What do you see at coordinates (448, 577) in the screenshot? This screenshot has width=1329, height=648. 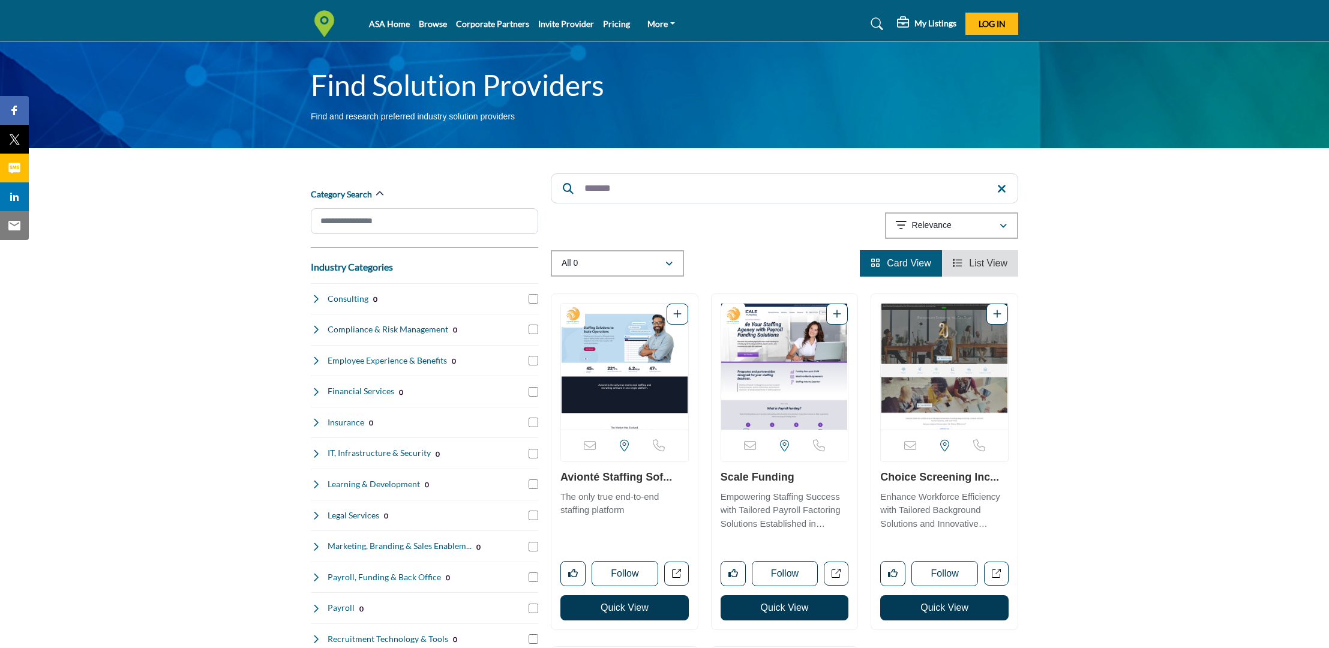 I see `div: 0 Results For Payroll, Funding & Back Office` at bounding box center [448, 577].